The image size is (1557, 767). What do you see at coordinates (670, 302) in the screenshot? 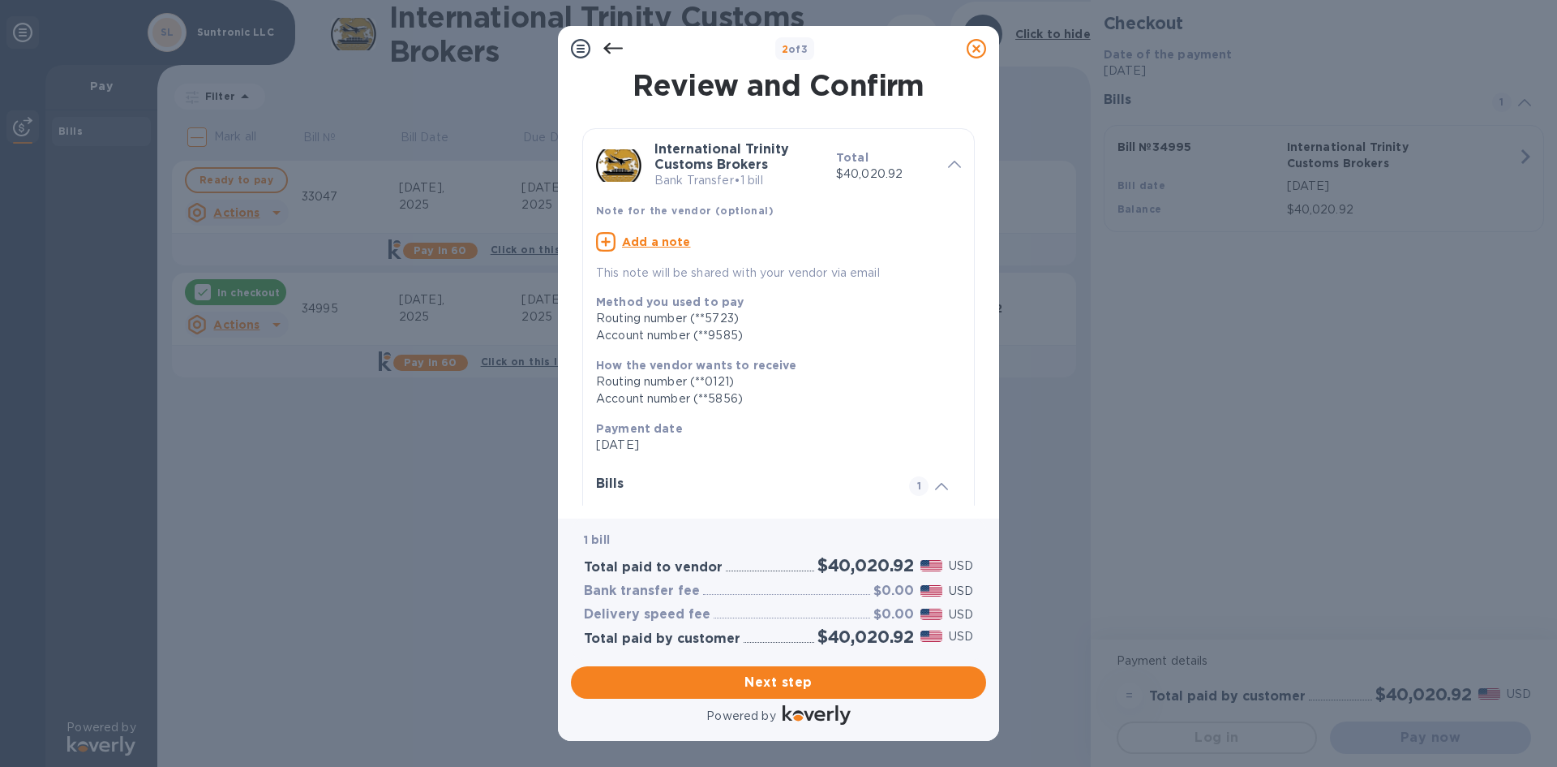
I see `b: Method you used to pay` at bounding box center [670, 302].